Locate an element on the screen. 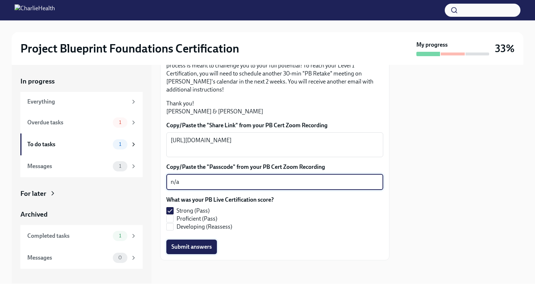 The width and height of the screenshot is (535, 291). div: Archived is located at coordinates (82, 214).